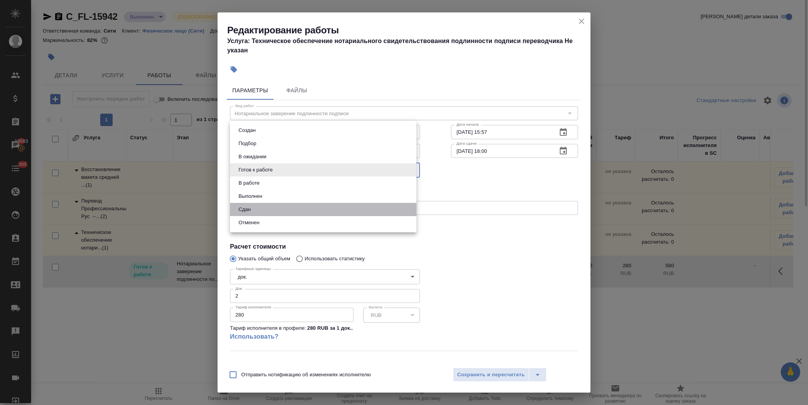 This screenshot has width=808, height=405. I want to click on button: Отменен, so click(249, 223).